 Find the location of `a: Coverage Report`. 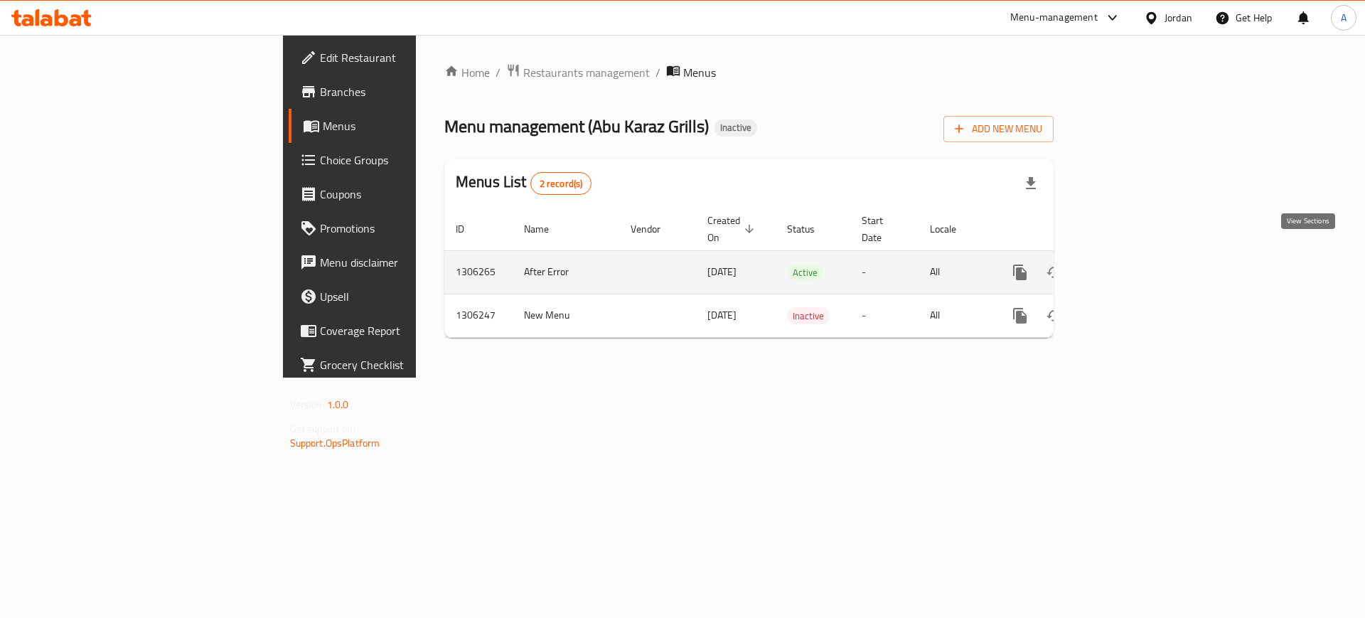

a: Coverage Report is located at coordinates (399, 331).